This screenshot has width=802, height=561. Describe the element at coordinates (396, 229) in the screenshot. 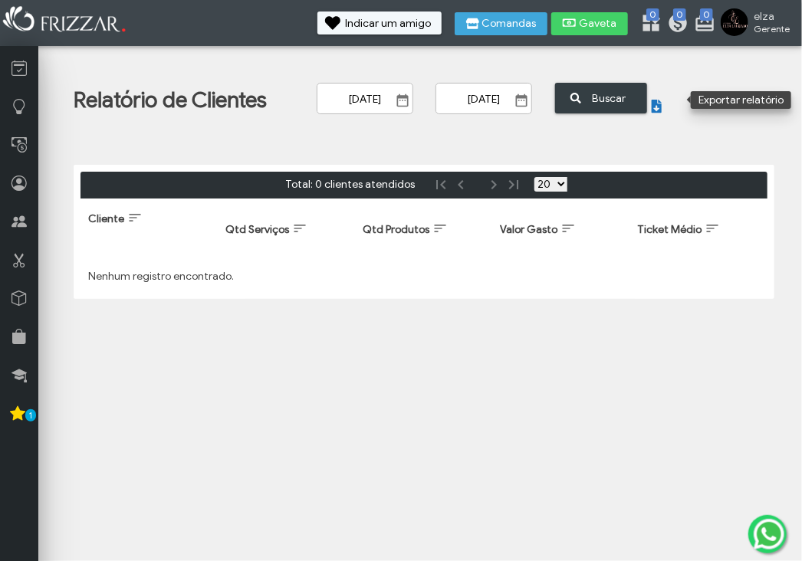

I see `span: Qtd Produtos` at that location.